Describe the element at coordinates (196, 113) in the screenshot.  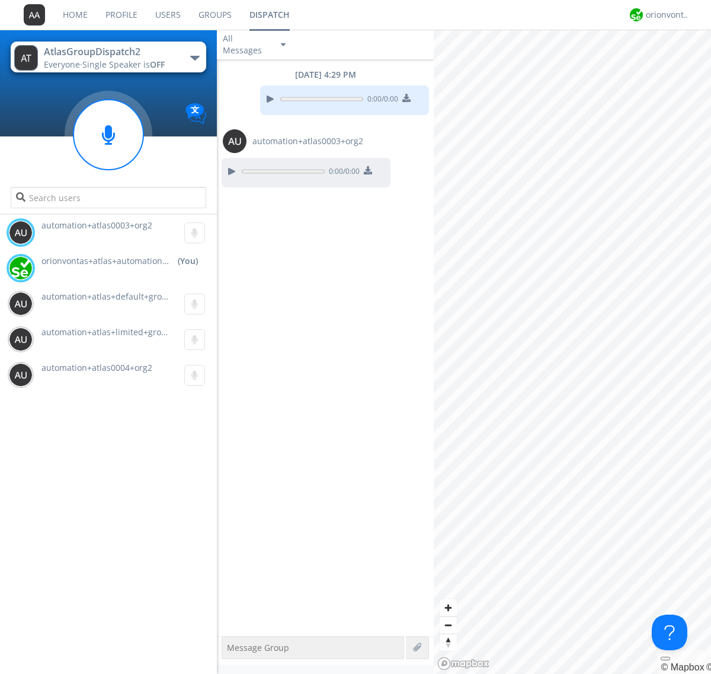
I see `img: Translation enabled` at that location.